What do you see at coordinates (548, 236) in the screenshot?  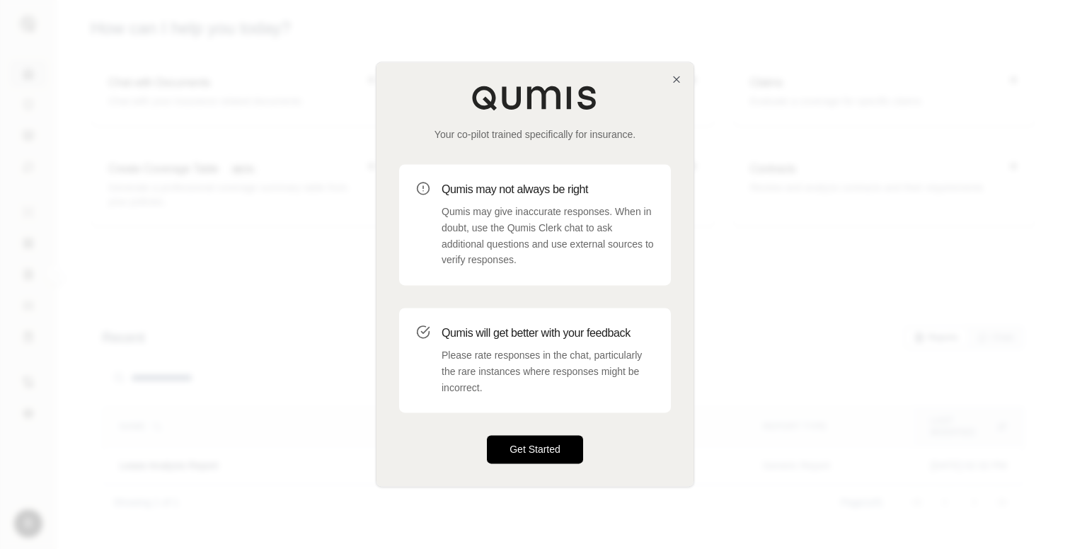 I see `p: Qumis may give inaccurate responses. When in doubt, use the Qumis Clerk chat to ask additional qu...` at bounding box center [548, 236].